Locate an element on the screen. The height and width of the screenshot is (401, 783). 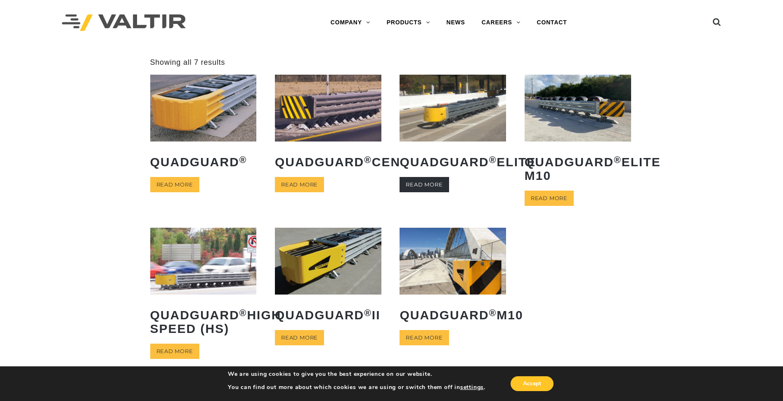
h2: QuadGuard M10 is located at coordinates (453, 315).